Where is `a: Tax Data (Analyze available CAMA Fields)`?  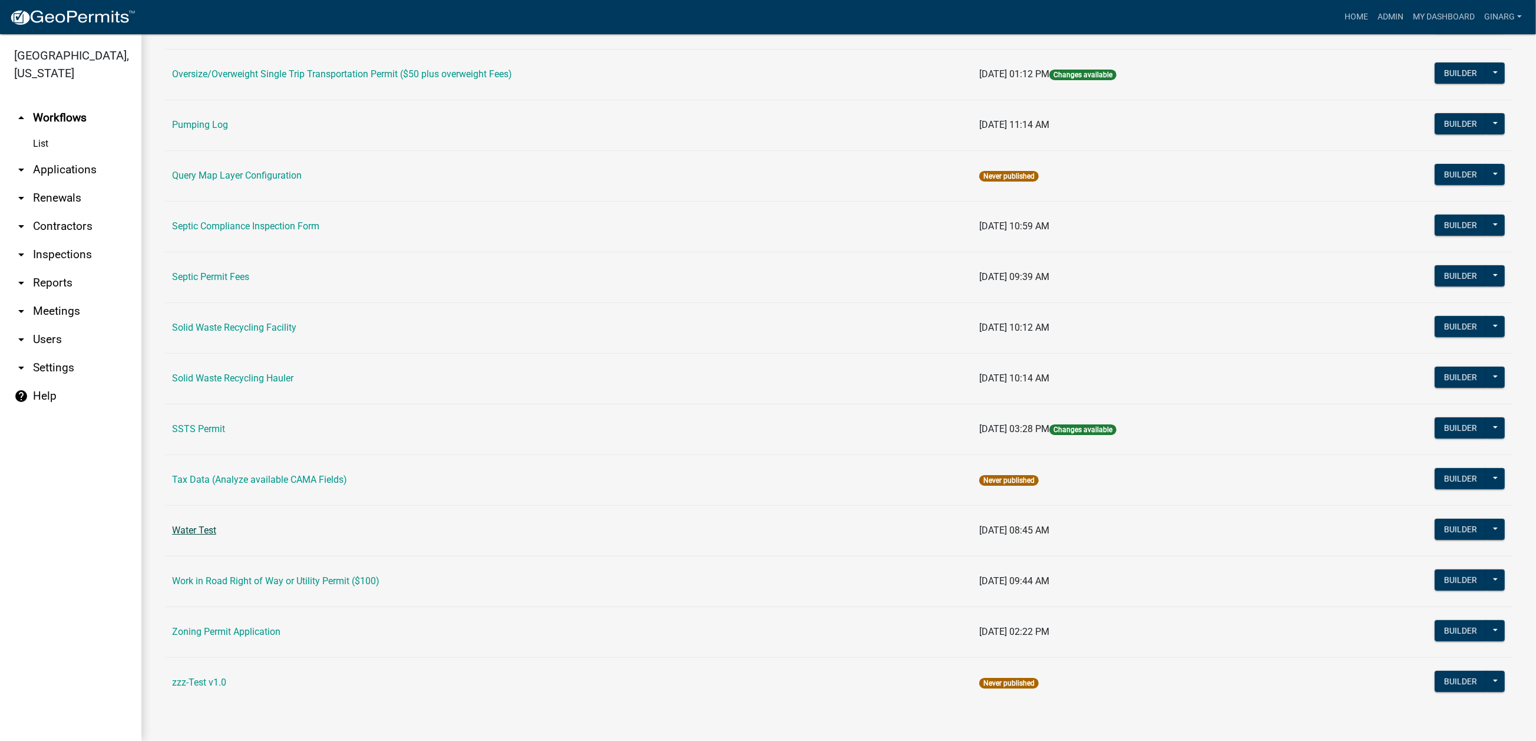 a: Tax Data (Analyze available CAMA Fields) is located at coordinates (259, 479).